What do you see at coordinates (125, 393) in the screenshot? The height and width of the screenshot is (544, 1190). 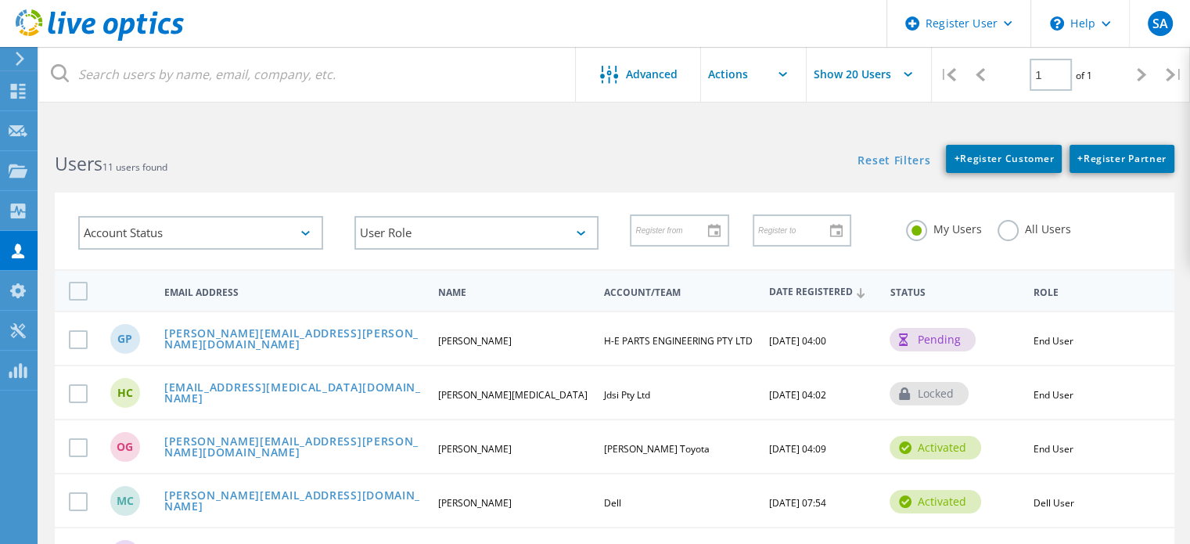 I see `span: HC` at bounding box center [125, 393].